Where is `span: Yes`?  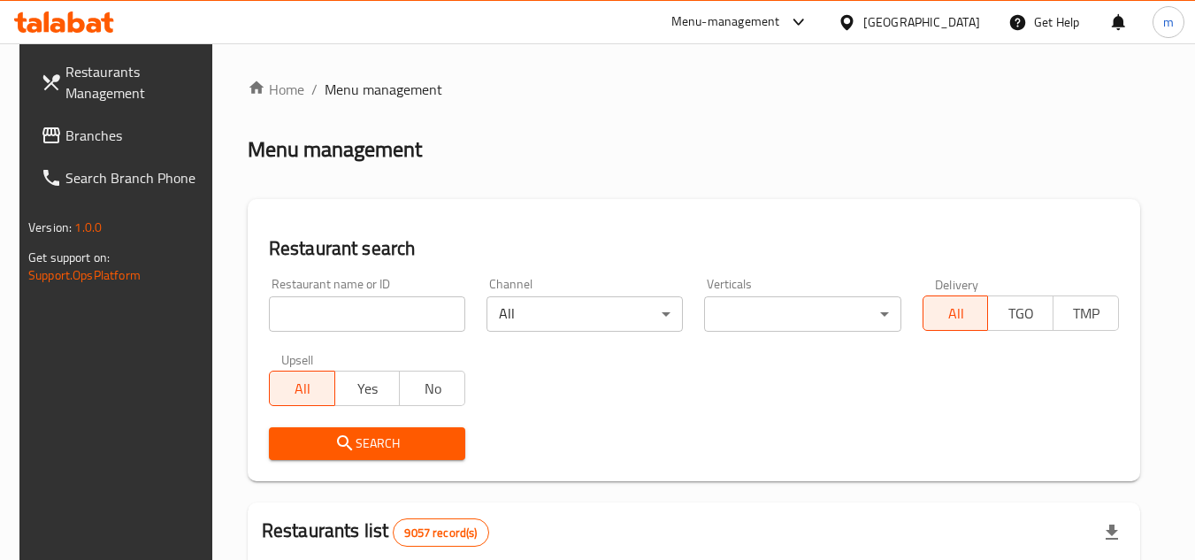 span: Yes is located at coordinates (368, 388).